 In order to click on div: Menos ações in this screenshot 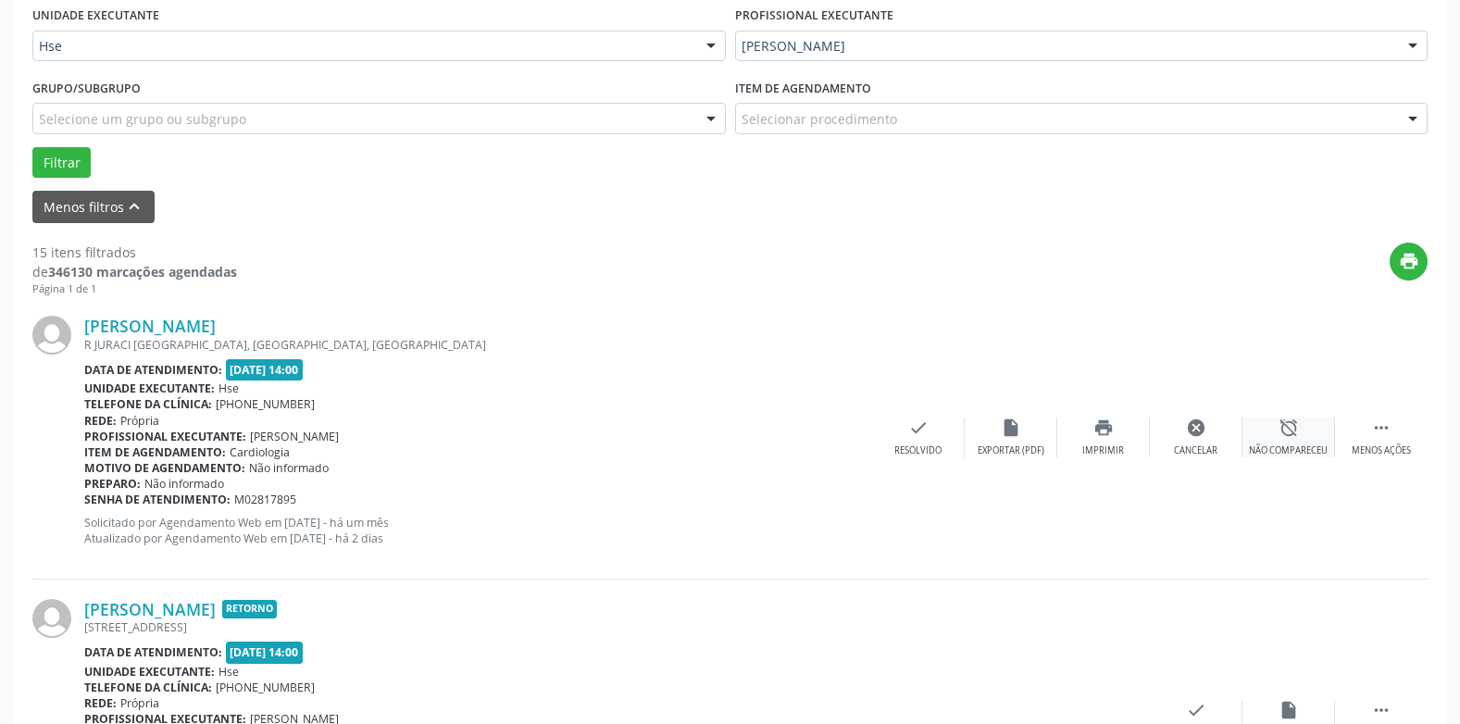, I will do `click(1381, 451)`.